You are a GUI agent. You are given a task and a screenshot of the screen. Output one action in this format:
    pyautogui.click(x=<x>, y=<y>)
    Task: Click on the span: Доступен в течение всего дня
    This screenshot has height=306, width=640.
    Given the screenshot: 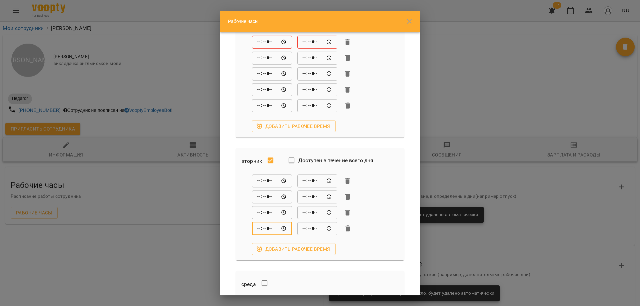 What is the action you would take?
    pyautogui.click(x=336, y=161)
    